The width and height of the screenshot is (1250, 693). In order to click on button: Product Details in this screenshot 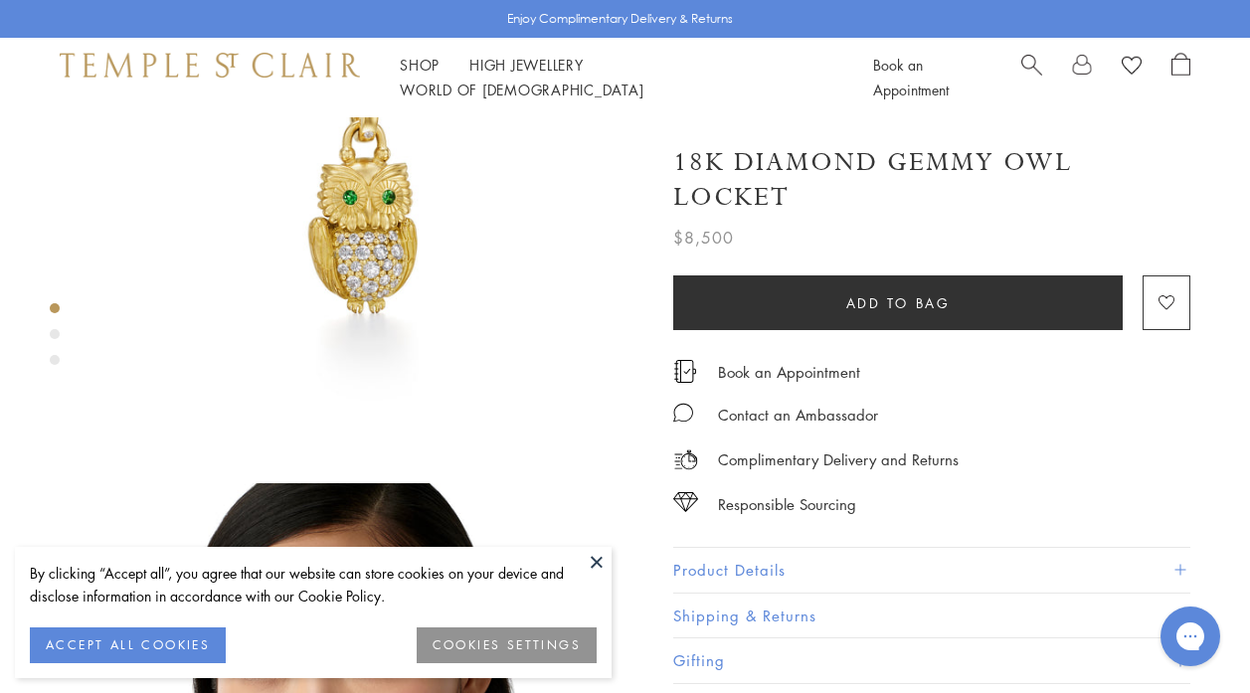, I will do `click(932, 570)`.